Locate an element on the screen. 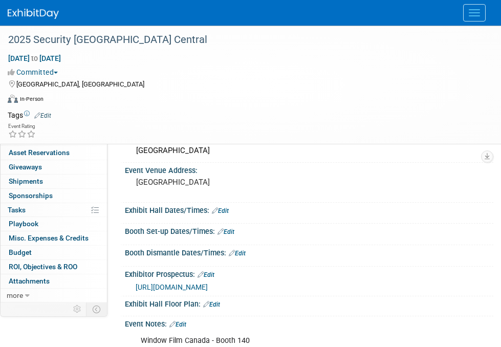 Image resolution: width=501 pixels, height=347 pixels. div: Event Venue Address: is located at coordinates (309, 169).